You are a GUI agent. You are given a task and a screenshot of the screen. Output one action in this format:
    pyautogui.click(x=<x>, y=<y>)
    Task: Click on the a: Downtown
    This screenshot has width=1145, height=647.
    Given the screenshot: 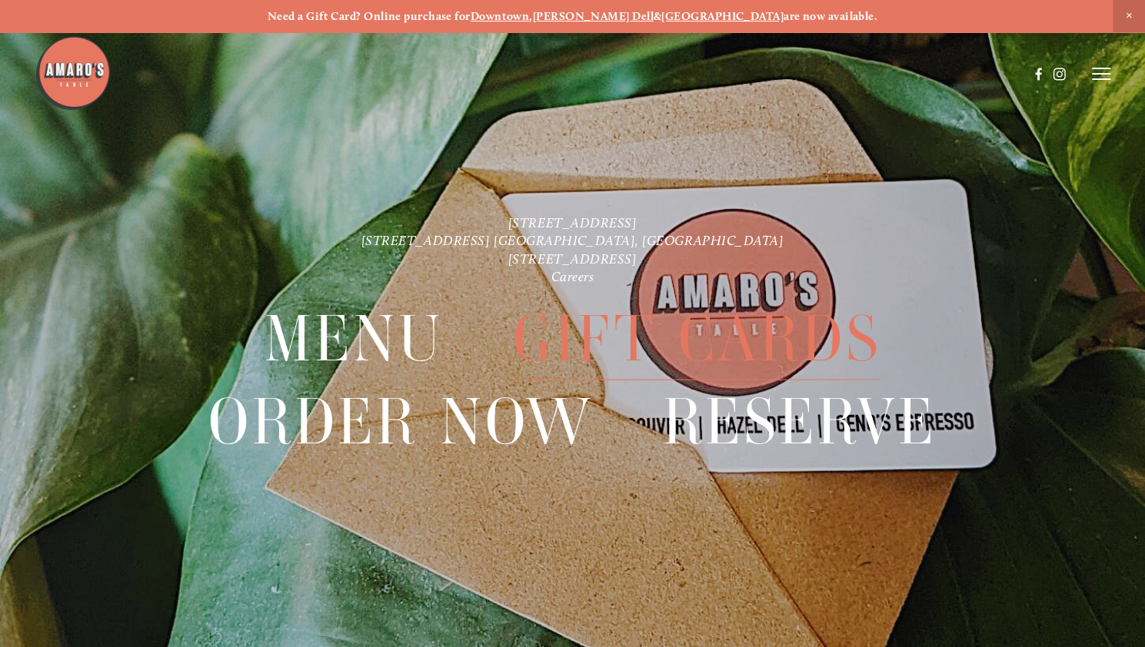 What is the action you would take?
    pyautogui.click(x=500, y=16)
    